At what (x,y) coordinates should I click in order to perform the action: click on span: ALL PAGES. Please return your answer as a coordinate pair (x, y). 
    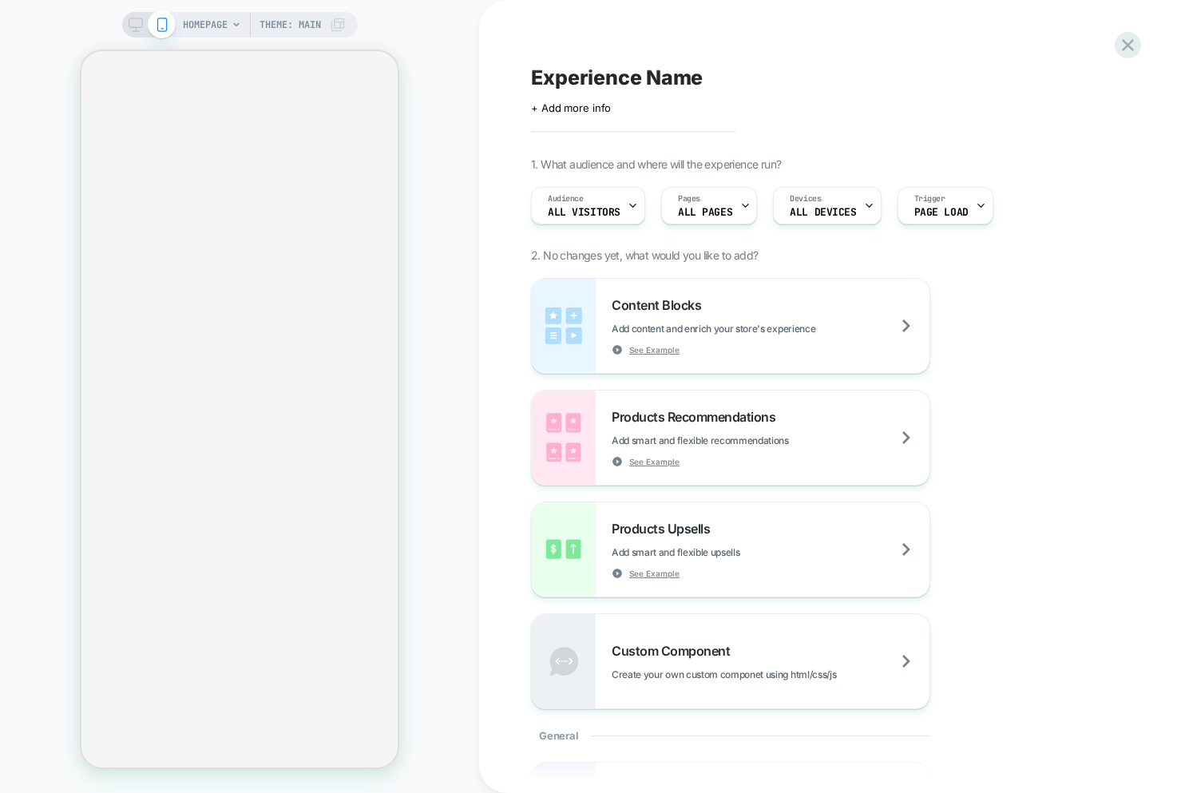
    Looking at the image, I should click on (705, 212).